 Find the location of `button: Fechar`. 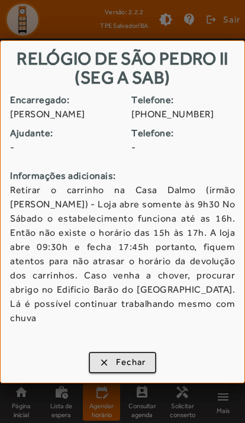

button: Fechar is located at coordinates (122, 362).